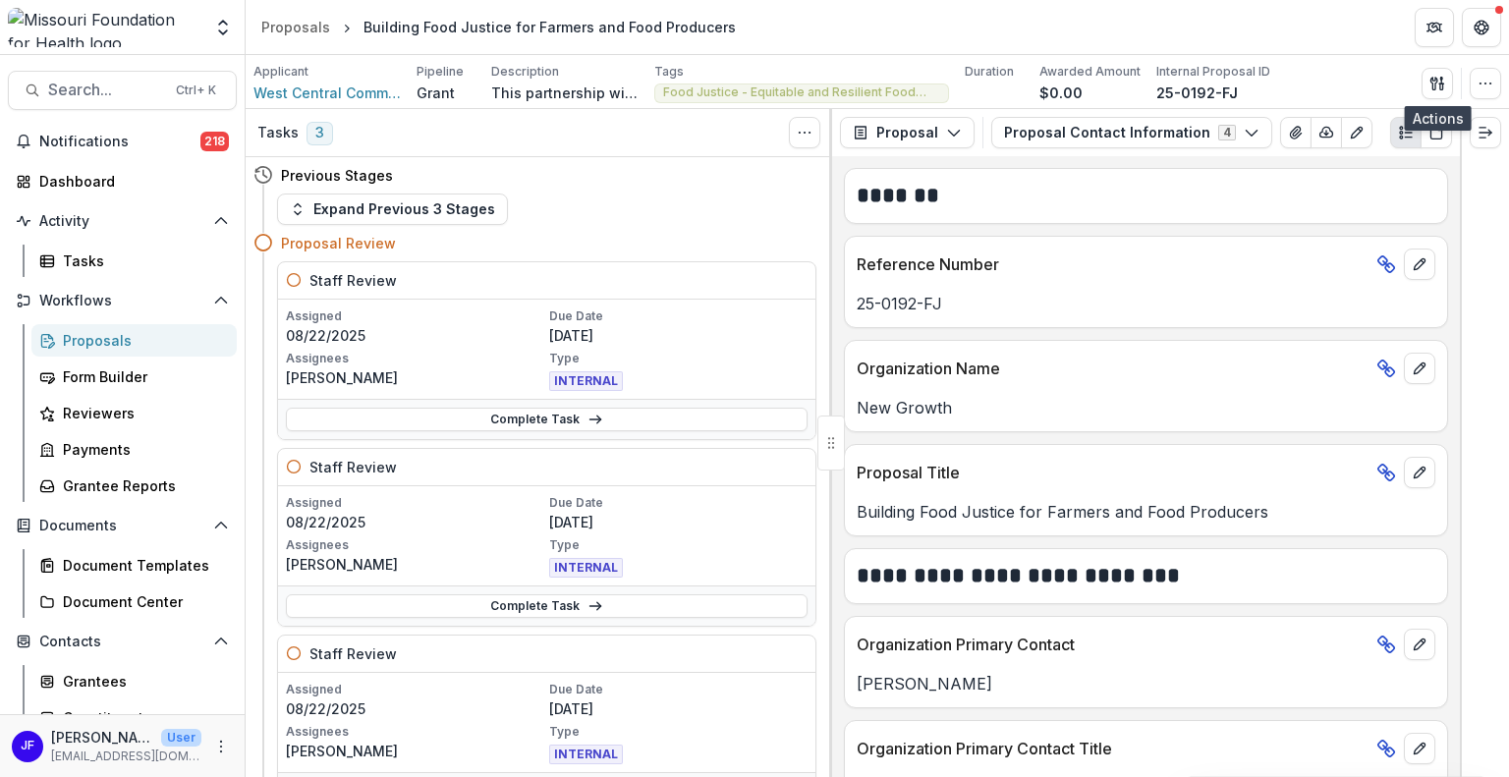 This screenshot has width=1509, height=777. I want to click on p: Awarded Amount, so click(1090, 72).